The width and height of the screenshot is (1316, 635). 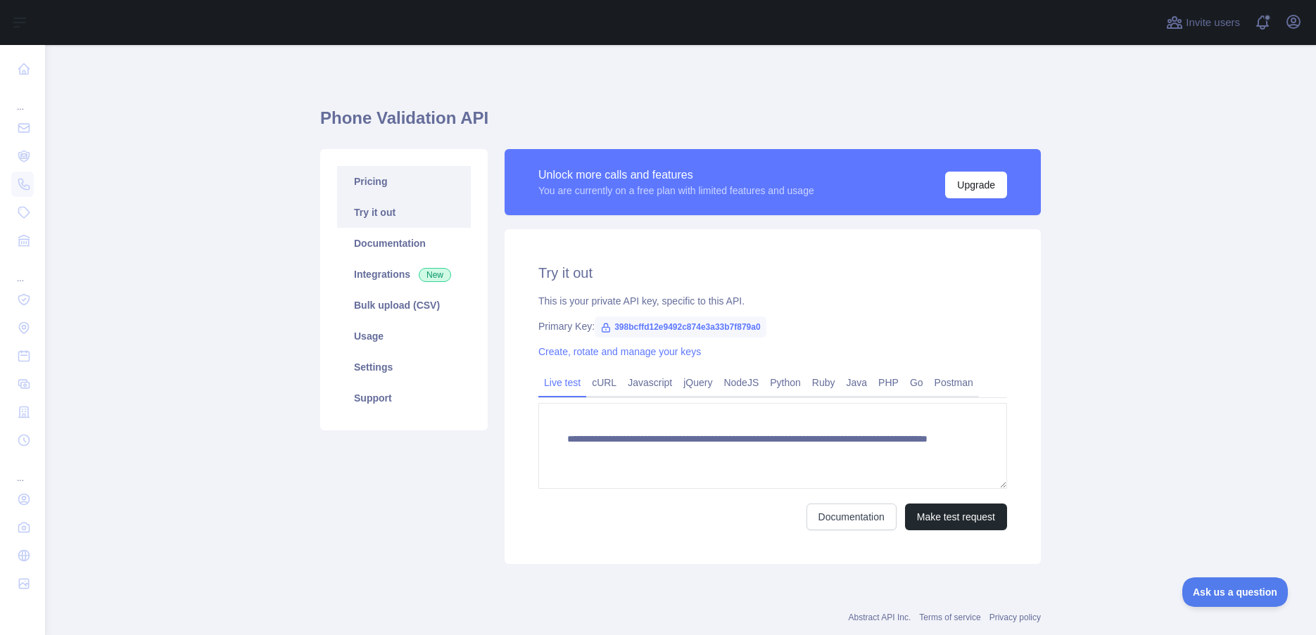 What do you see at coordinates (773, 327) in the screenshot?
I see `div: Primary Key:` at bounding box center [773, 327].